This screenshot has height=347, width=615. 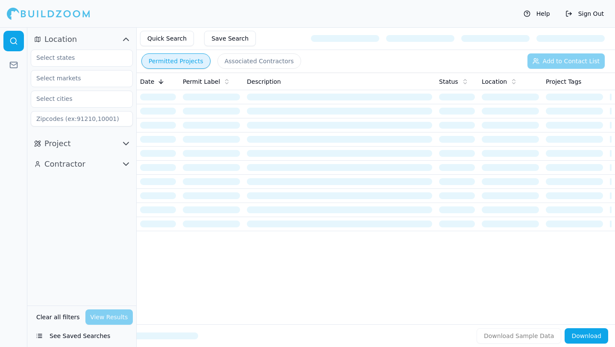 I want to click on span: Date, so click(x=147, y=82).